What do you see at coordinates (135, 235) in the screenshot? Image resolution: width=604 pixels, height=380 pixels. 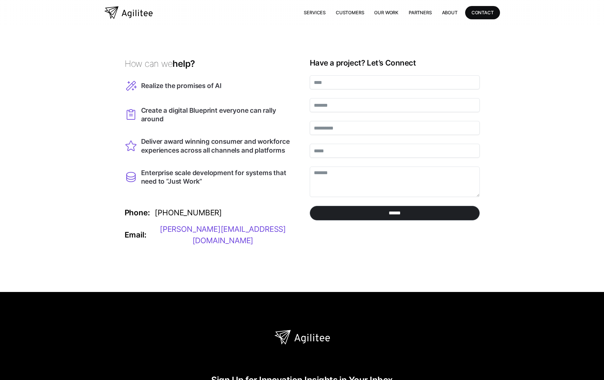 I see `div: Email:` at bounding box center [135, 235].